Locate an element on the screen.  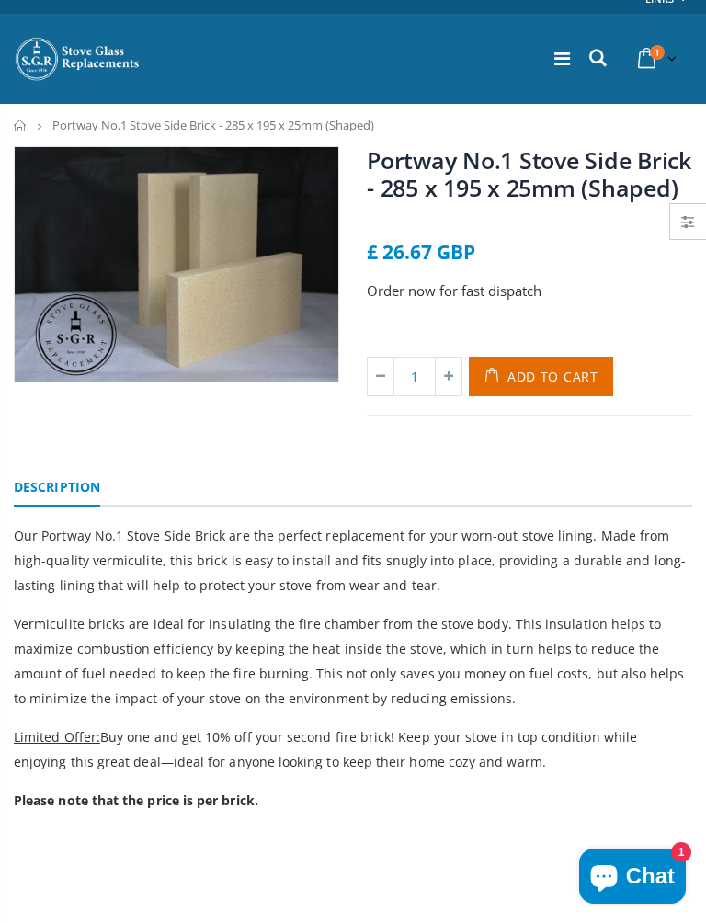
a: Portway No.1 Stove Side Brick - 285 x 195 x 25mm (Shaped) is located at coordinates (529, 174).